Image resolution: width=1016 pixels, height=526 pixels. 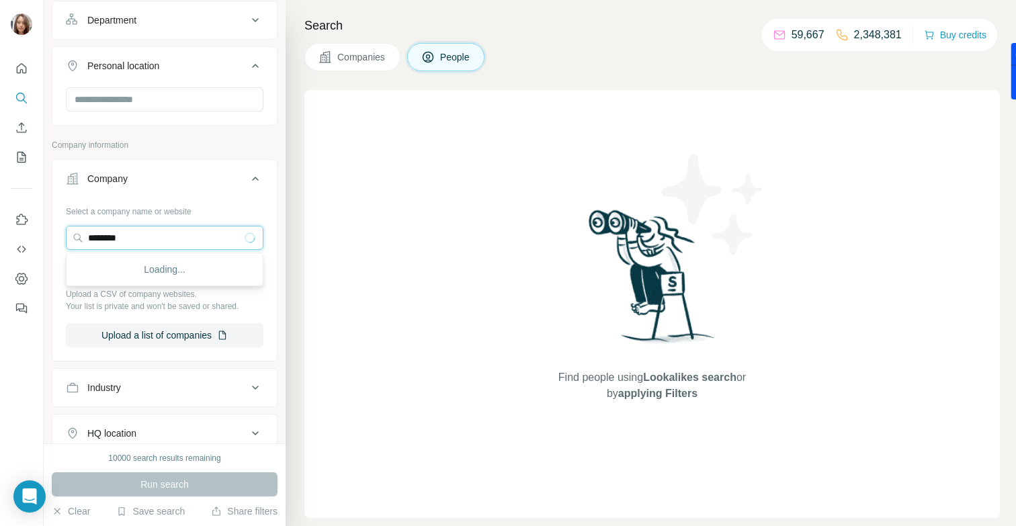 What do you see at coordinates (21, 69) in the screenshot?
I see `button: Quick start` at bounding box center [21, 69].